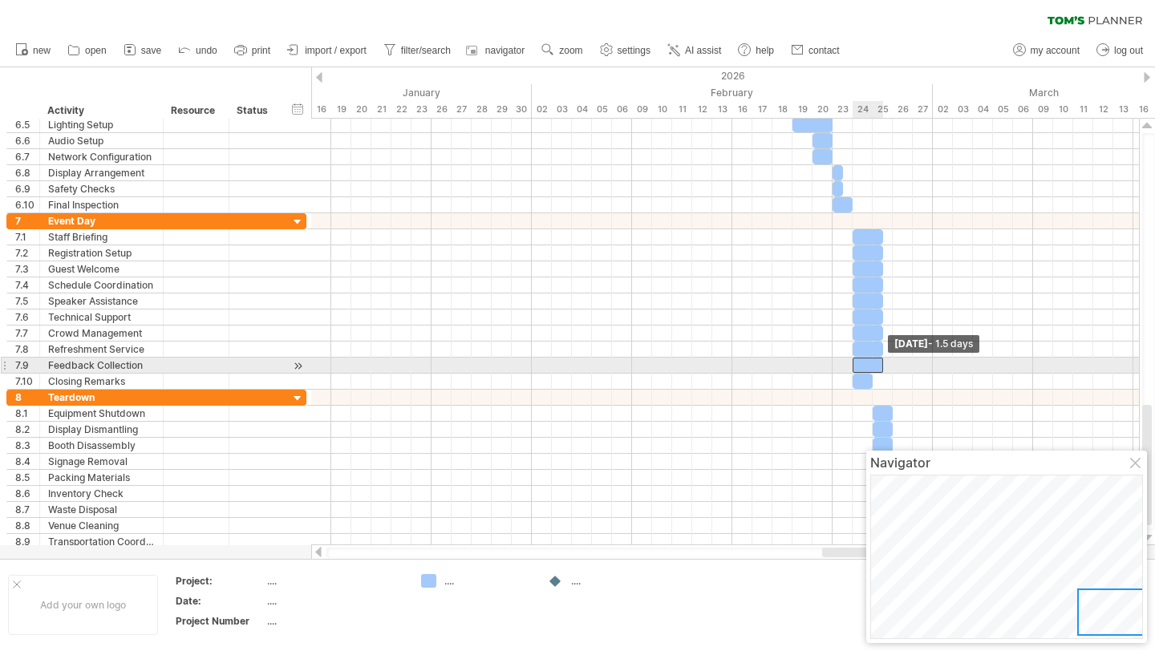 This screenshot has width=1155, height=651. I want to click on div: Network Configuration, so click(101, 156).